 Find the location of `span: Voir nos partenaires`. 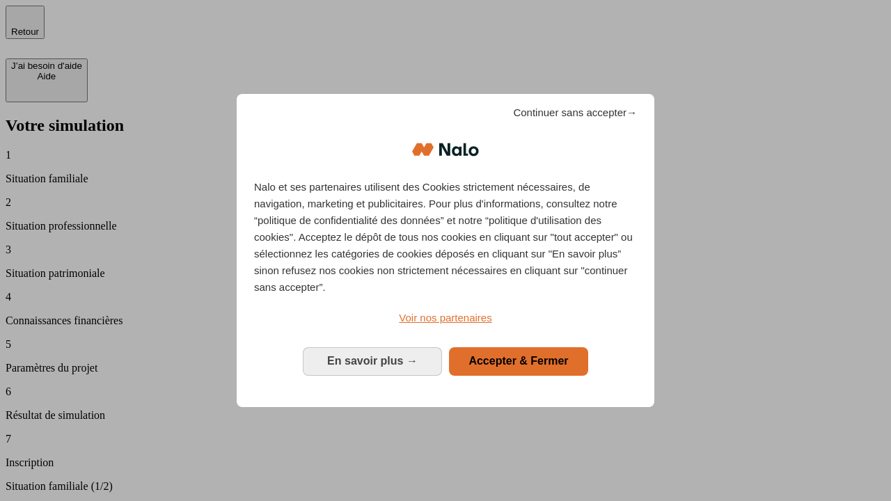

span: Voir nos partenaires is located at coordinates (445, 317).